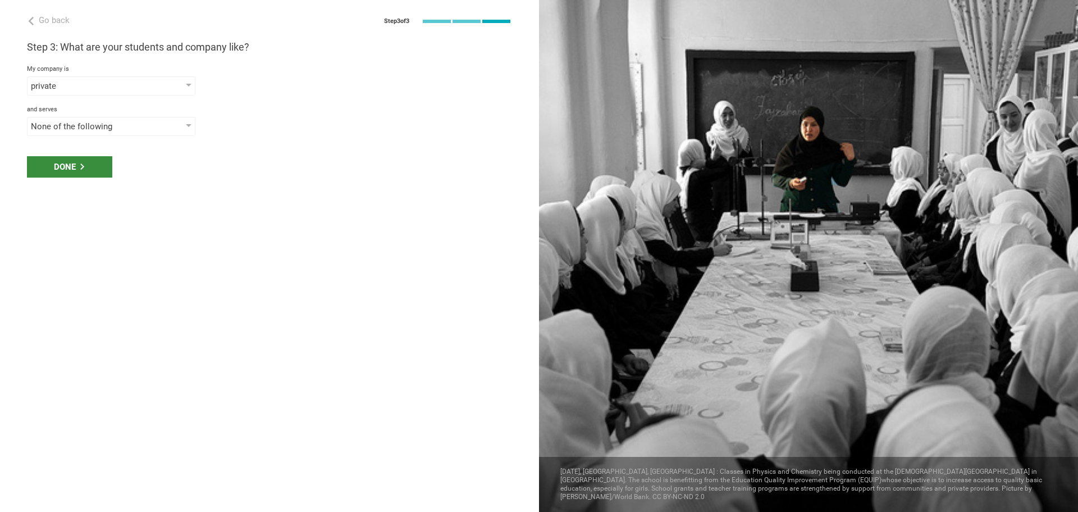 The image size is (1078, 512). I want to click on div: My company is, so click(270, 69).